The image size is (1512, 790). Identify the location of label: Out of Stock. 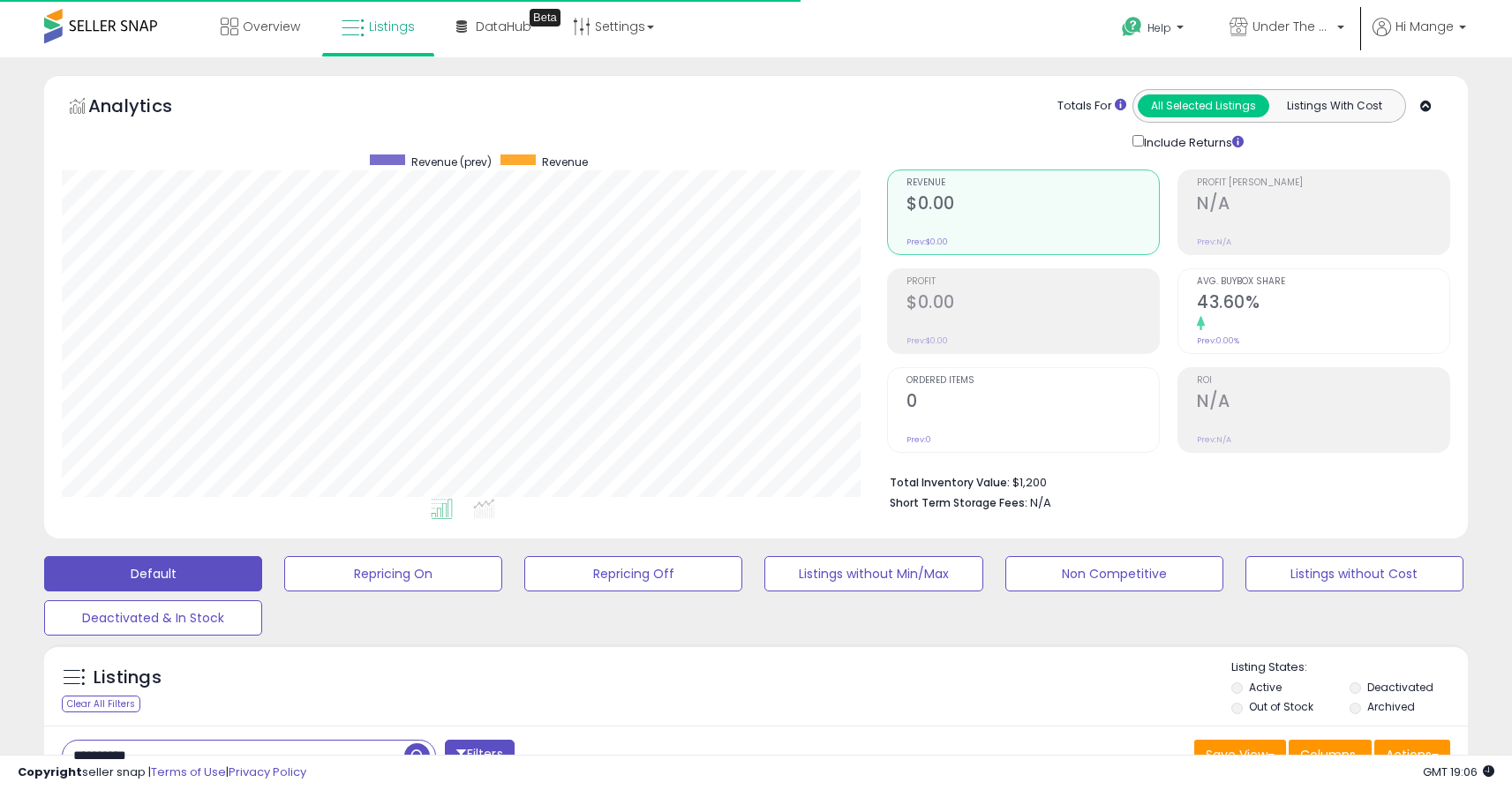
(1281, 706).